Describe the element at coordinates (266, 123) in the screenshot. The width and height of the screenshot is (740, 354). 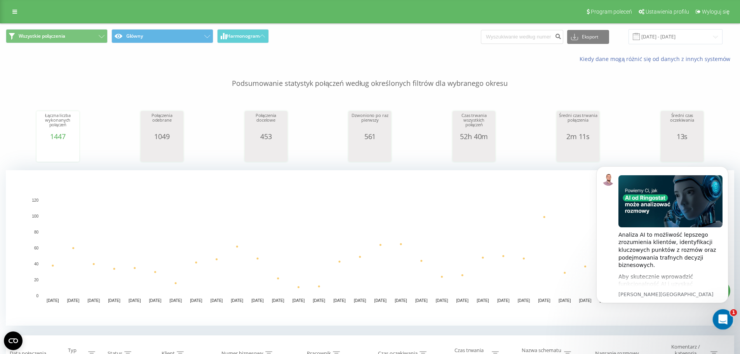
I see `div: Połączenia docelowe` at that location.